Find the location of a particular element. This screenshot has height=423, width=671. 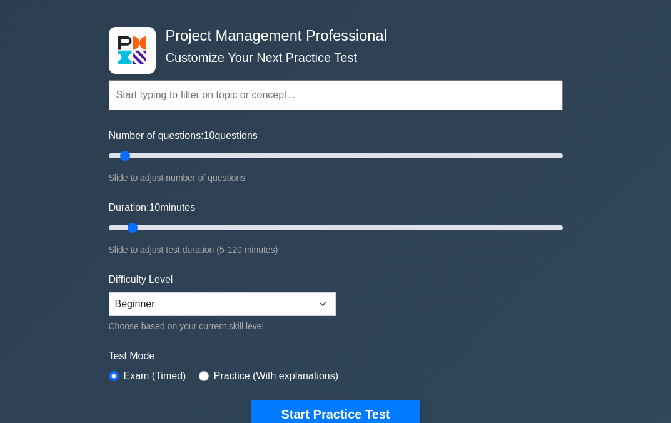

div: Slide to adjust test duration (5-120 minutes) is located at coordinates (336, 249).